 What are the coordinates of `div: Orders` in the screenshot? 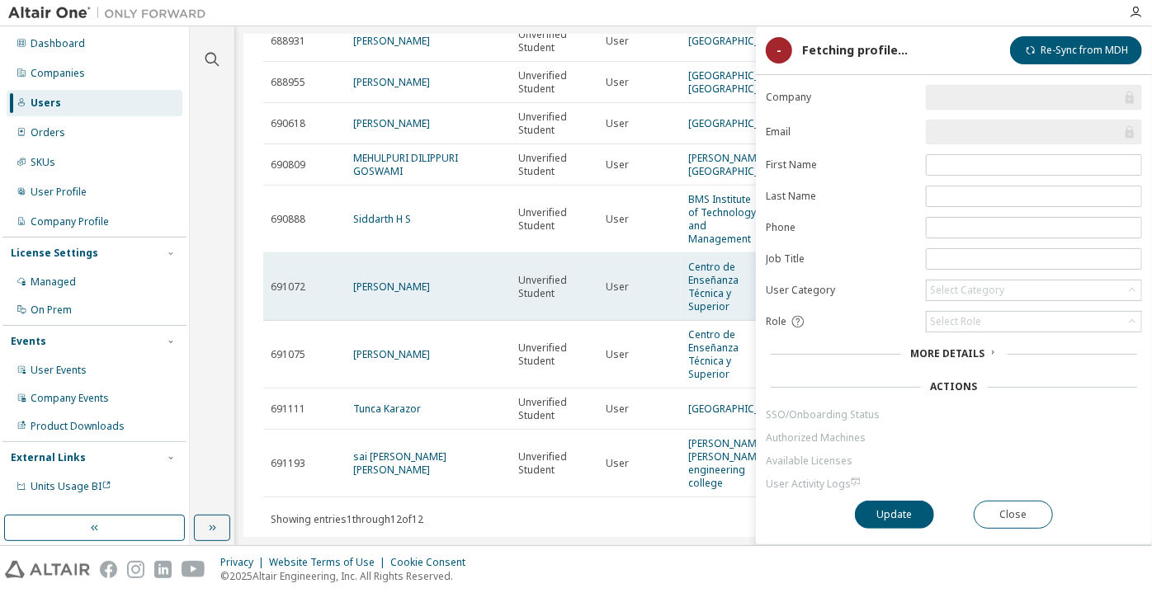 It's located at (48, 133).